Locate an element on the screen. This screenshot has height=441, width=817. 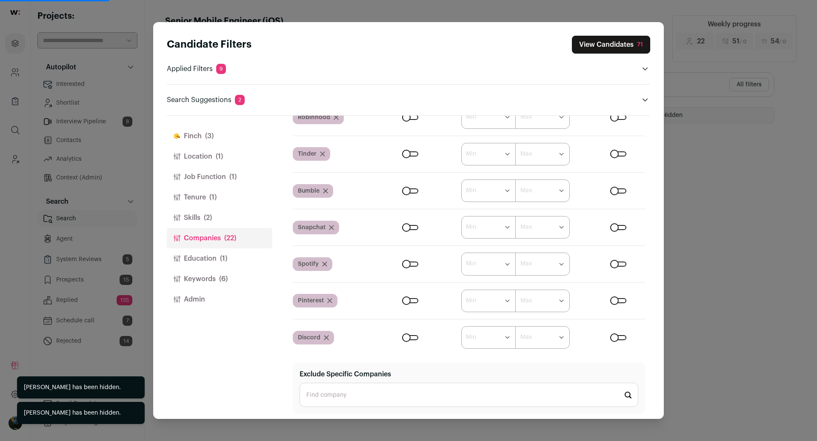
button: Close search preferences is located at coordinates (611, 45).